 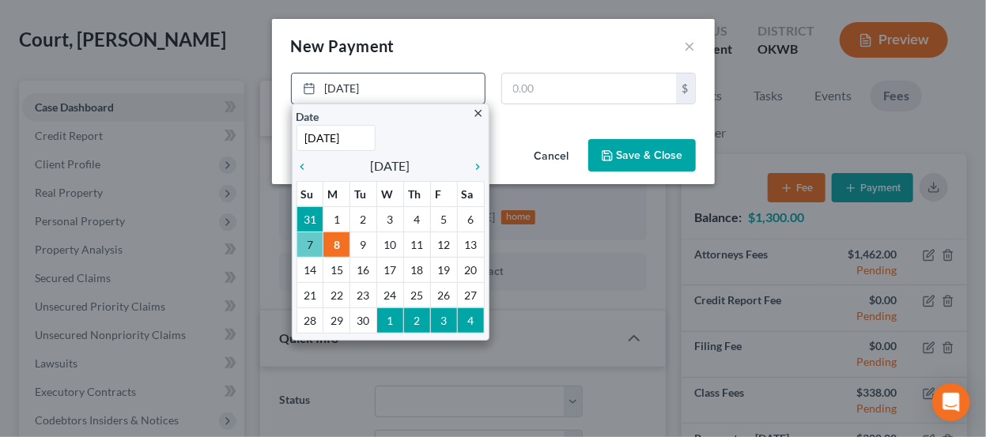 What do you see at coordinates (417, 194) in the screenshot?
I see `th: Th` at bounding box center [417, 194].